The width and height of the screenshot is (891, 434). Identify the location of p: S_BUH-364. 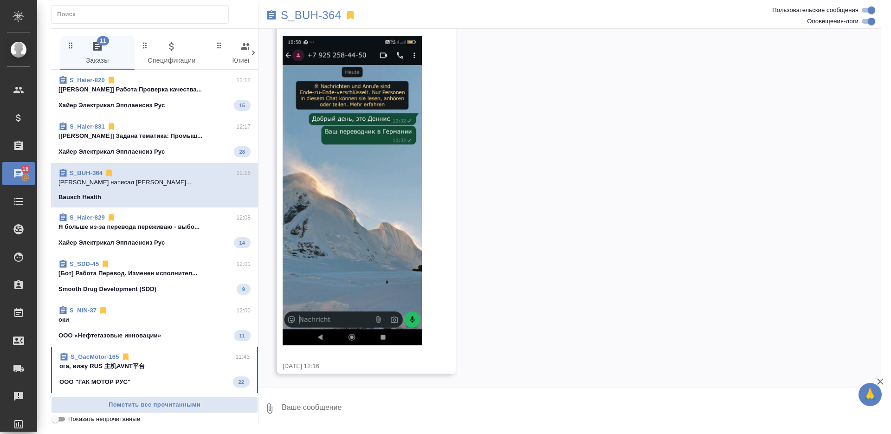
(311, 15).